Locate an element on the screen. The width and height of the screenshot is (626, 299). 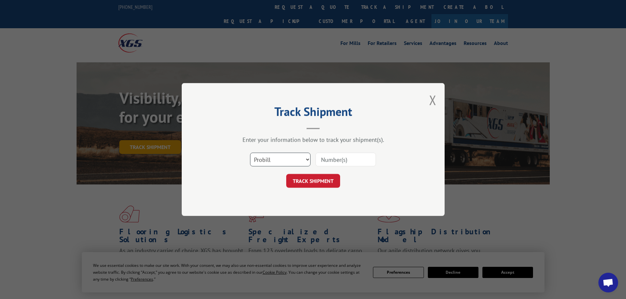
button: TRACK SHIPMENT is located at coordinates (313, 181).